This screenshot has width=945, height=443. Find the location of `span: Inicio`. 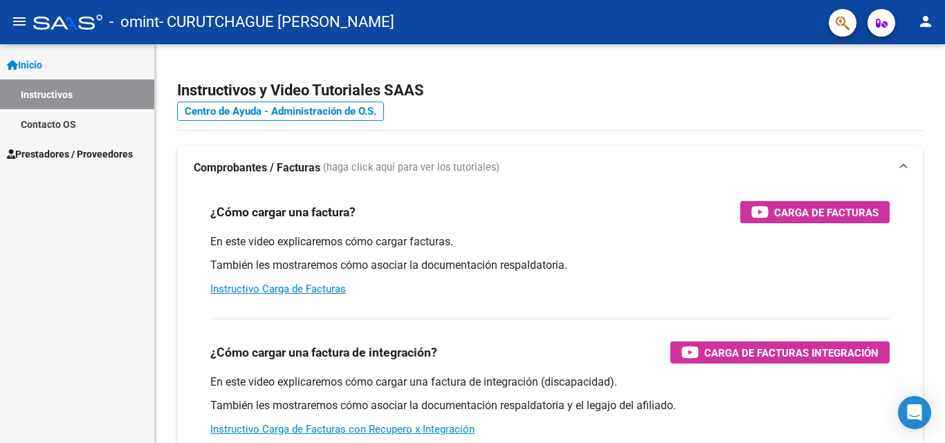

span: Inicio is located at coordinates (24, 65).